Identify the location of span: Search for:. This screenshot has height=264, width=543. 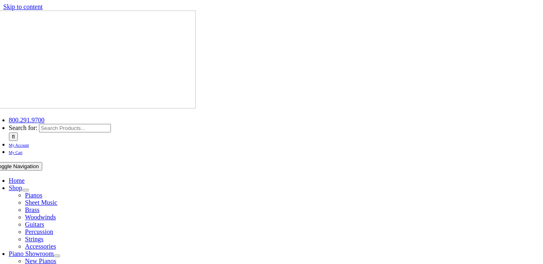
(23, 128).